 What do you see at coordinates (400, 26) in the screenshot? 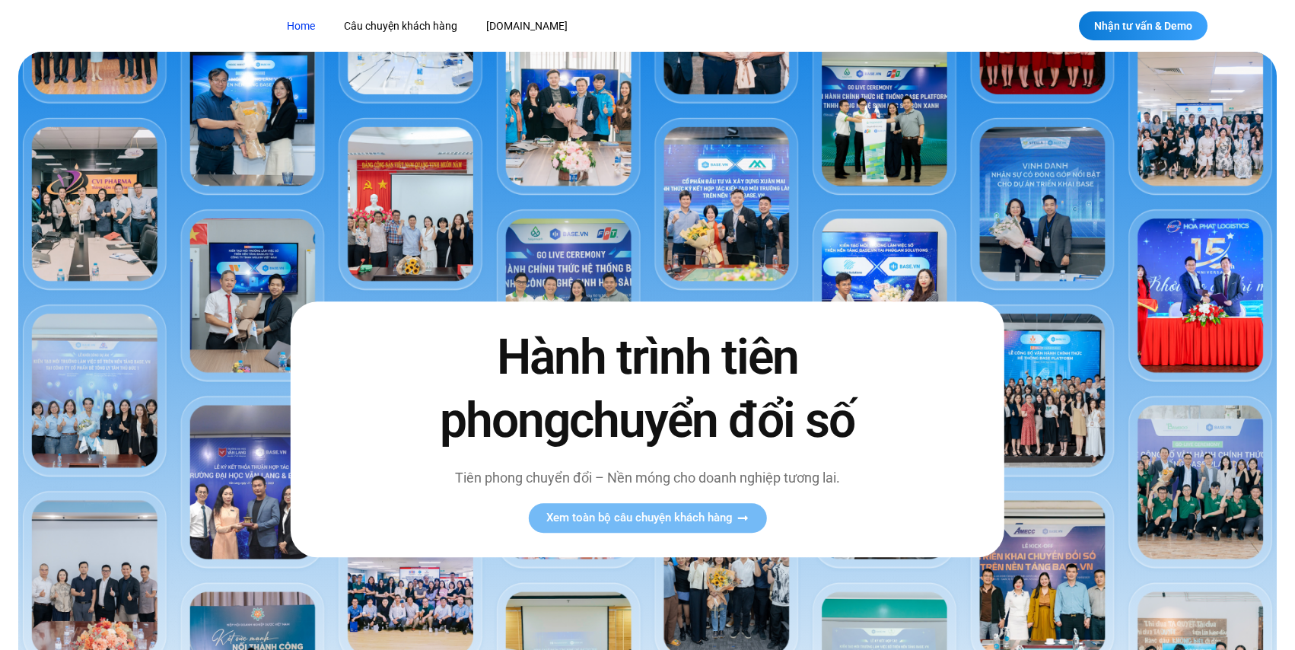
I see `a: Câu chuyện khách hàng` at bounding box center [400, 26].